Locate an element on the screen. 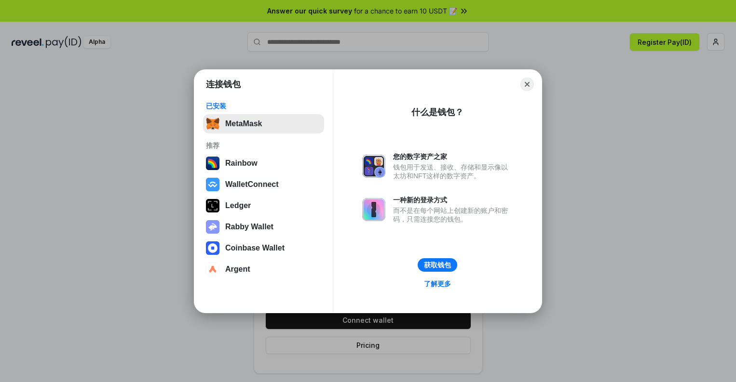  div: 什么是钱包？ is located at coordinates (437, 112).